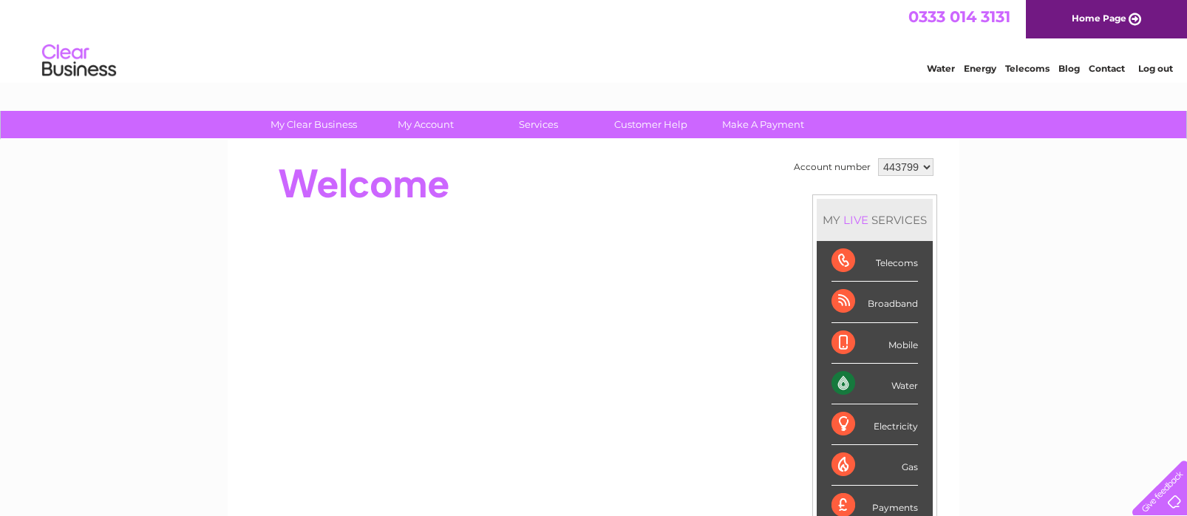 The image size is (1187, 516). I want to click on div: Telecoms, so click(874, 261).